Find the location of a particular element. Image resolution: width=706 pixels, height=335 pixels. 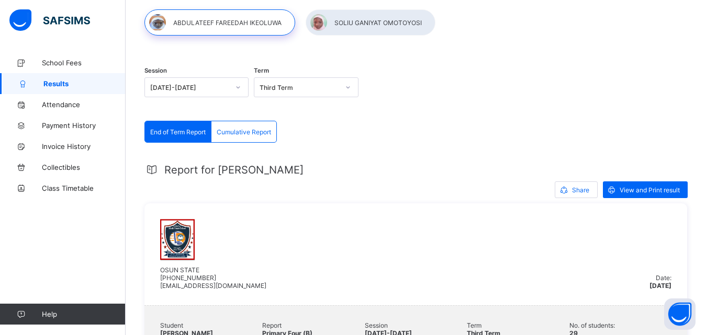

span: No. of students: is located at coordinates (620, 325).